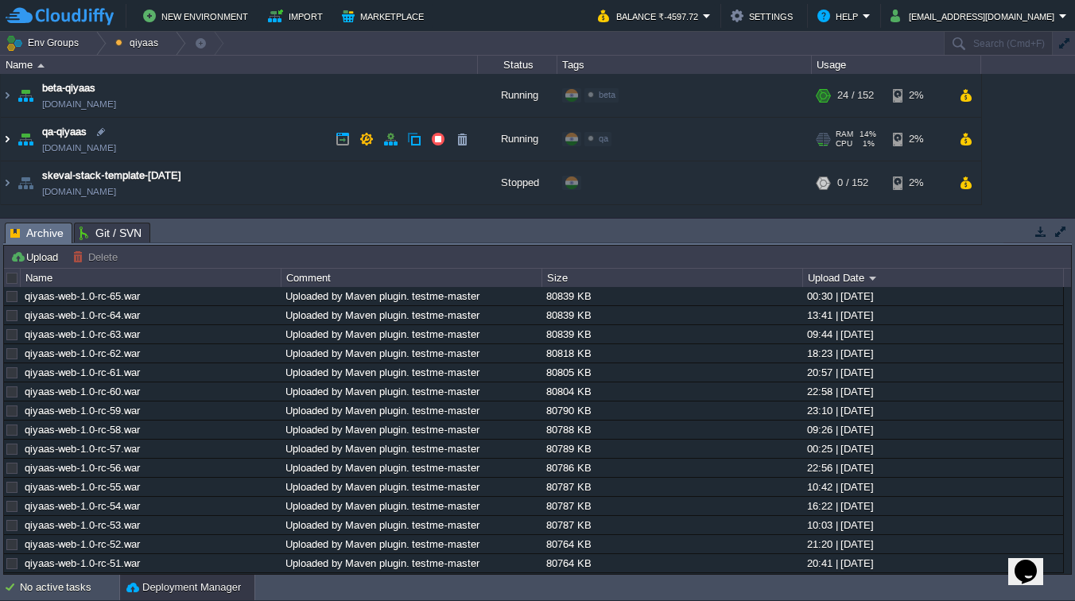 This screenshot has height=601, width=1075. Describe the element at coordinates (297, 16) in the screenshot. I see `button: Import` at that location.